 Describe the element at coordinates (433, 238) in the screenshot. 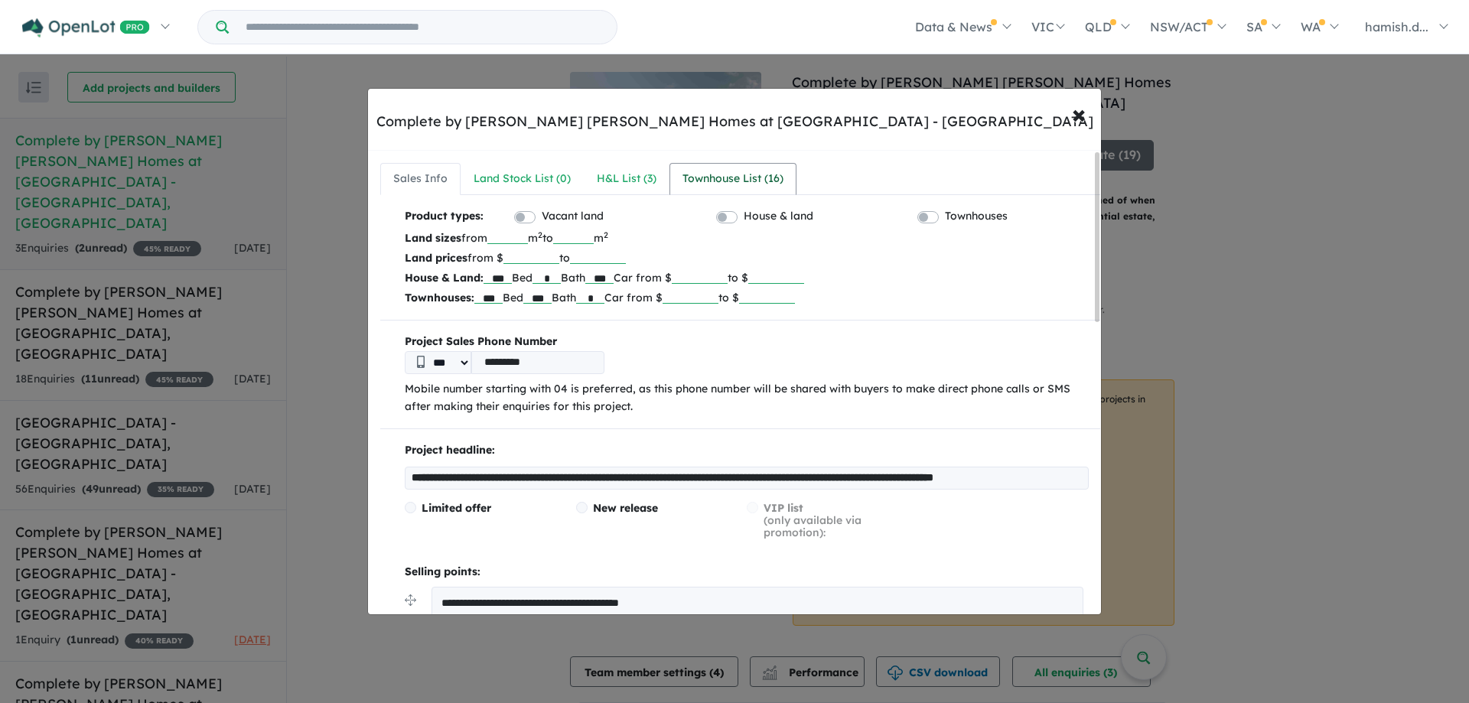

I see `b: Land sizes` at that location.